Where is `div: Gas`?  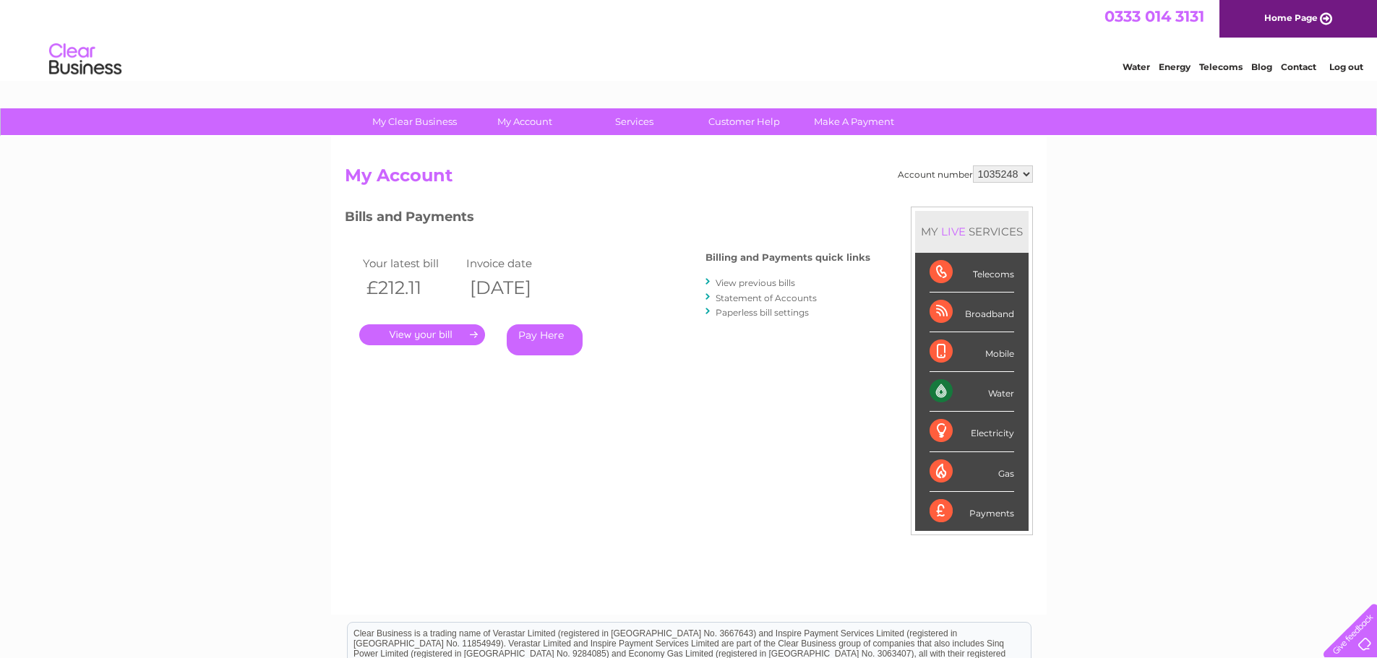 div: Gas is located at coordinates (971, 472).